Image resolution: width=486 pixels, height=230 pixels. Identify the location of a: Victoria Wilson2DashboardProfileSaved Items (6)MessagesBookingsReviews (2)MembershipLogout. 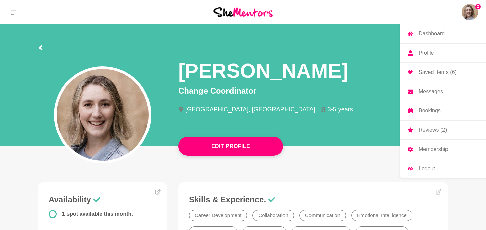
(470, 12).